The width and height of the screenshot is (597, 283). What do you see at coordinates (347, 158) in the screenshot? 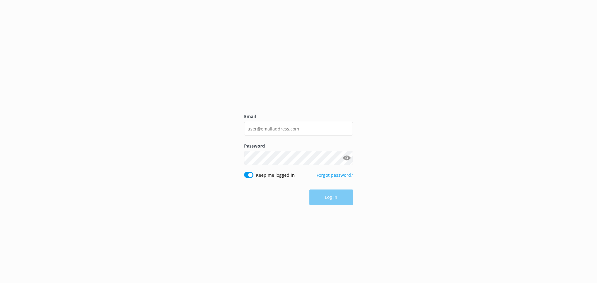
I see `button: Show password` at bounding box center [347, 158].